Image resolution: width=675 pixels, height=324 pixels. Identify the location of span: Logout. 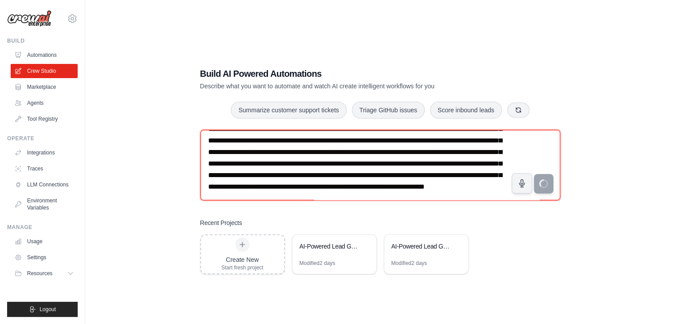
(47, 309).